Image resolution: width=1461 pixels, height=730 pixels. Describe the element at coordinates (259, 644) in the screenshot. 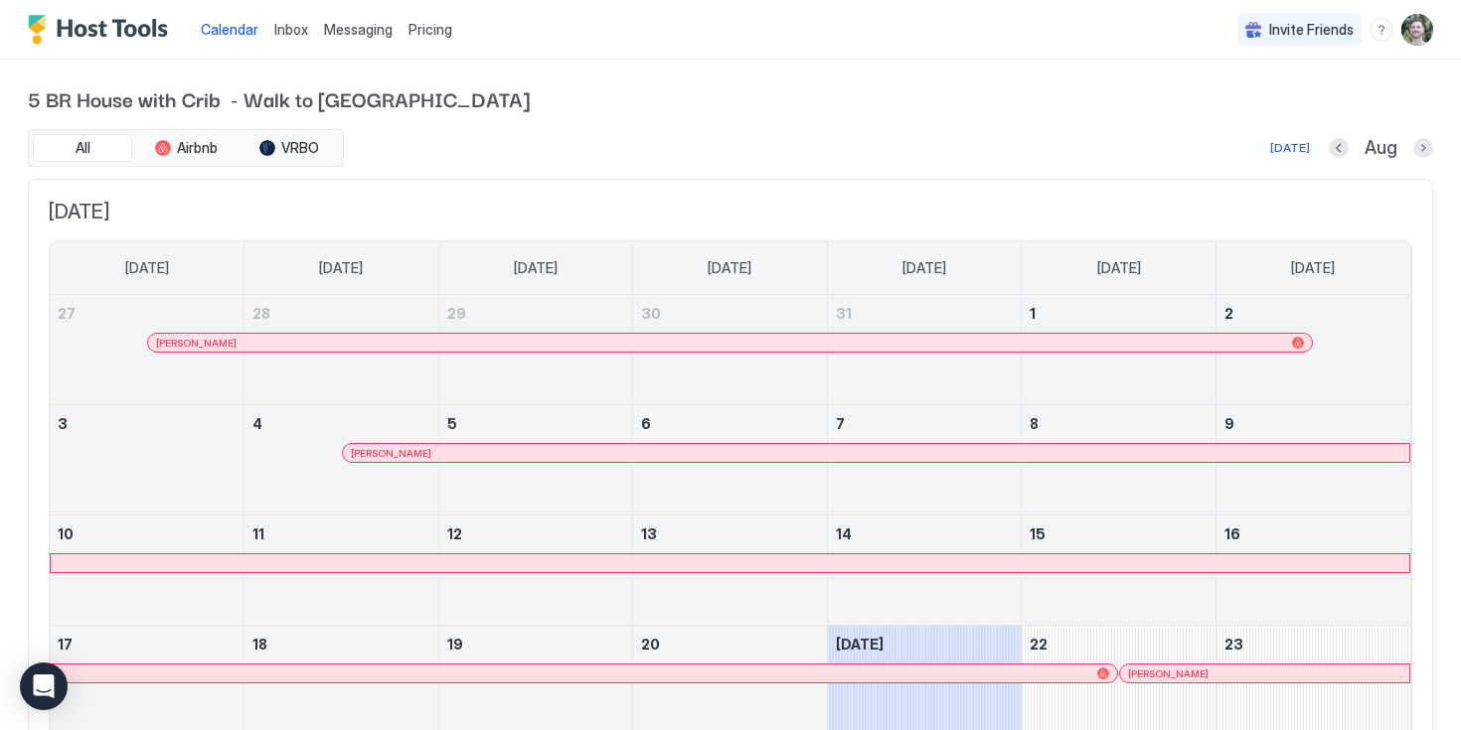

I see `span: 18` at that location.